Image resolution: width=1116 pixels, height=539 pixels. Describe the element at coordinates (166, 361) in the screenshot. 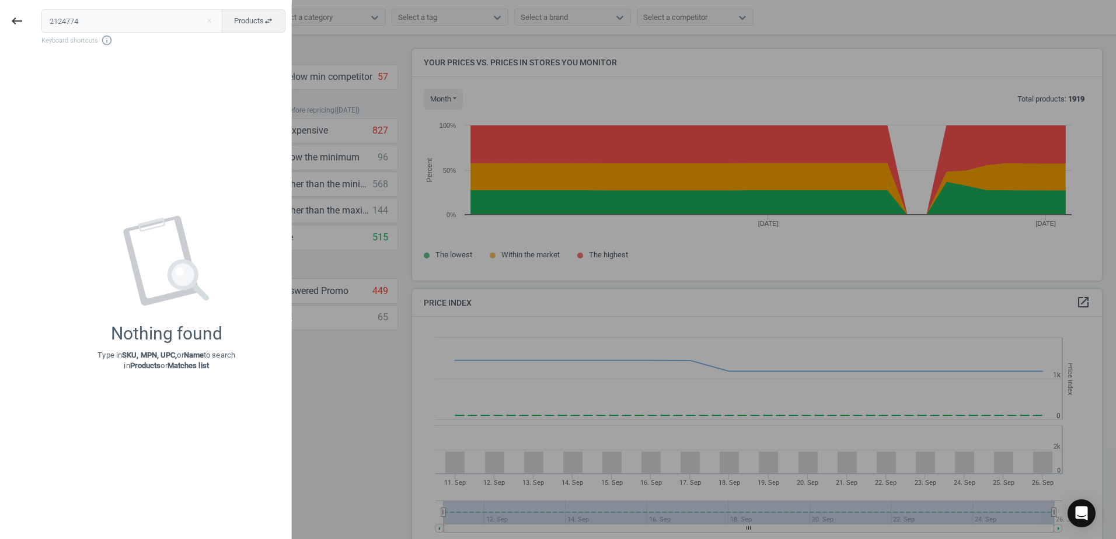

I see `p: Type in or to search in or` at that location.